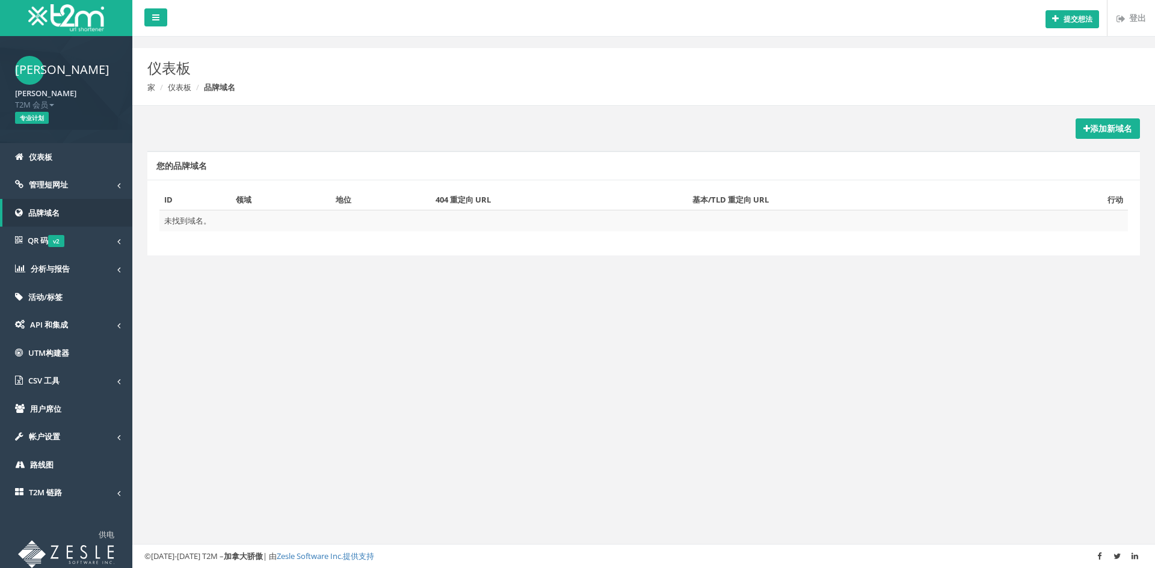 This screenshot has width=1155, height=568. What do you see at coordinates (38, 241) in the screenshot?
I see `font: QR 码` at bounding box center [38, 241].